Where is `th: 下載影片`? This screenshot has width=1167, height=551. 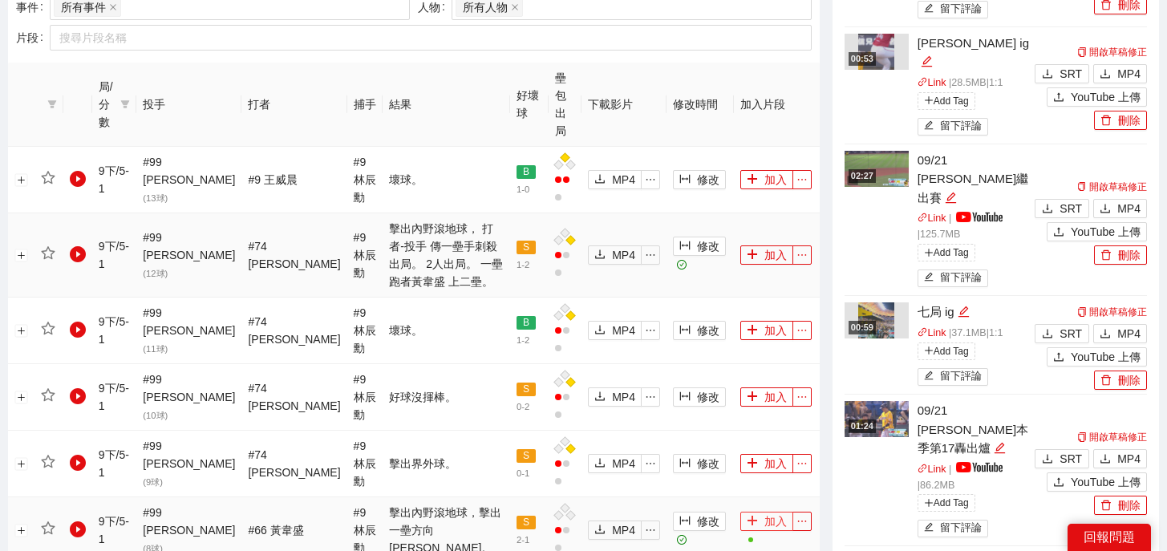 th: 下載影片 is located at coordinates (624, 104).